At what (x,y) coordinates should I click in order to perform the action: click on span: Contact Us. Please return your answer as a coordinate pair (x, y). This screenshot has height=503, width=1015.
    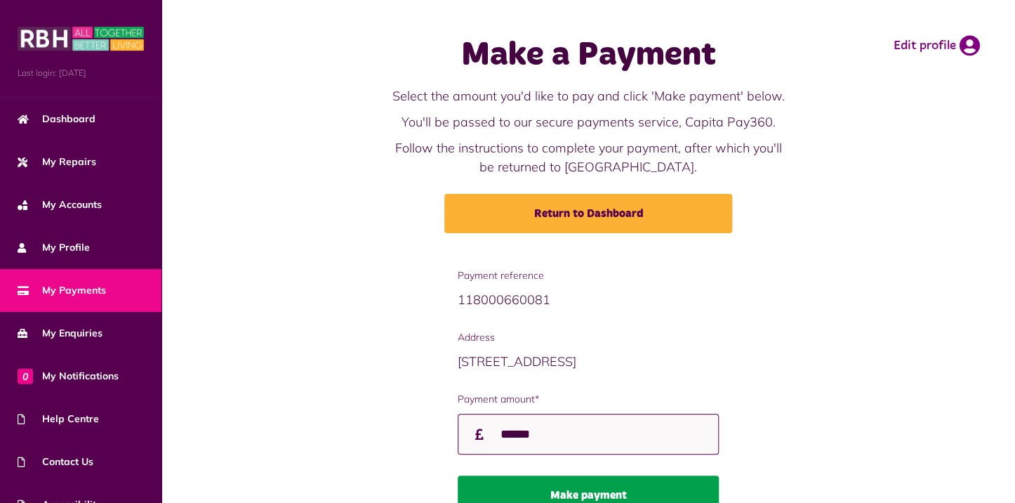
    Looking at the image, I should click on (55, 461).